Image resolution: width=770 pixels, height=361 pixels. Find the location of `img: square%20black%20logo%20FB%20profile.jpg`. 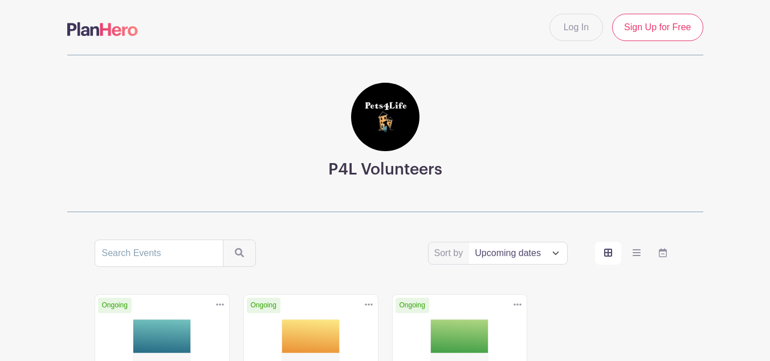

img: square%20black%20logo%20FB%20profile.jpg is located at coordinates (385, 117).